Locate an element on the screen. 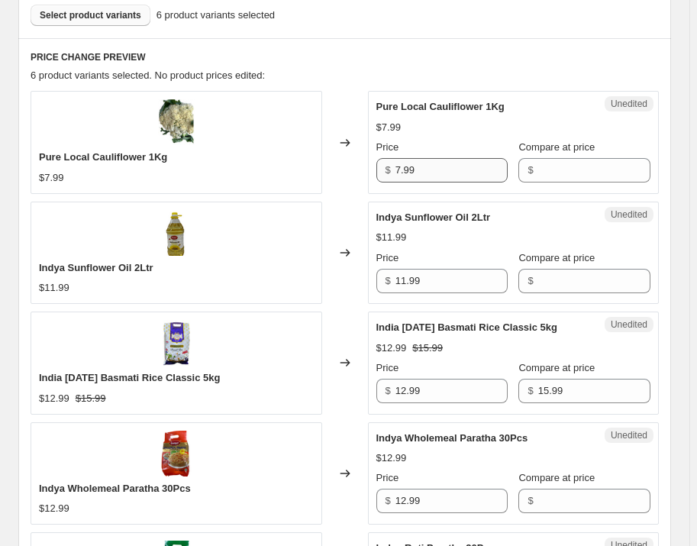 This screenshot has height=546, width=697. h6: PRICE CHANGE PREVIEW is located at coordinates (344, 57).